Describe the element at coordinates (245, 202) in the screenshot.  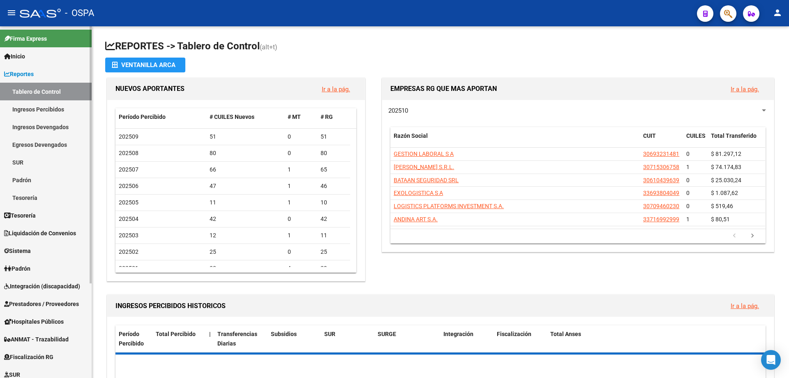
I see `div: 11` at that location.